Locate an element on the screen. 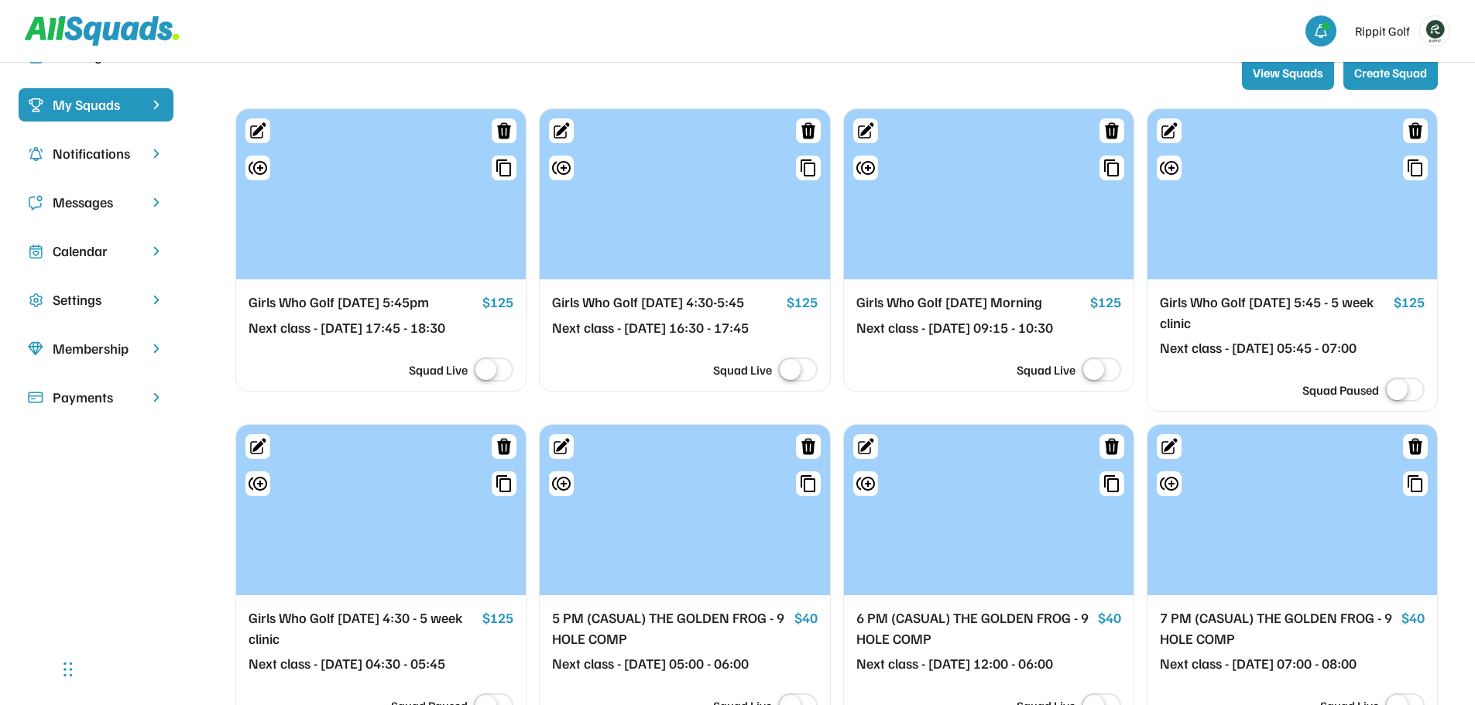 This screenshot has height=705, width=1475. div: Rippit Golf is located at coordinates (1382, 31).